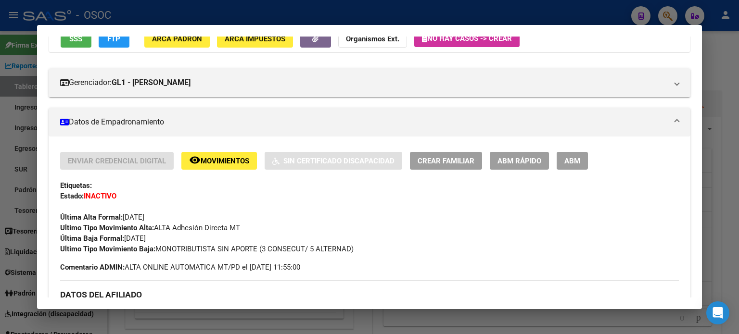 The width and height of the screenshot is (739, 334). What do you see at coordinates (76, 38) in the screenshot?
I see `button: SSS` at bounding box center [76, 38].